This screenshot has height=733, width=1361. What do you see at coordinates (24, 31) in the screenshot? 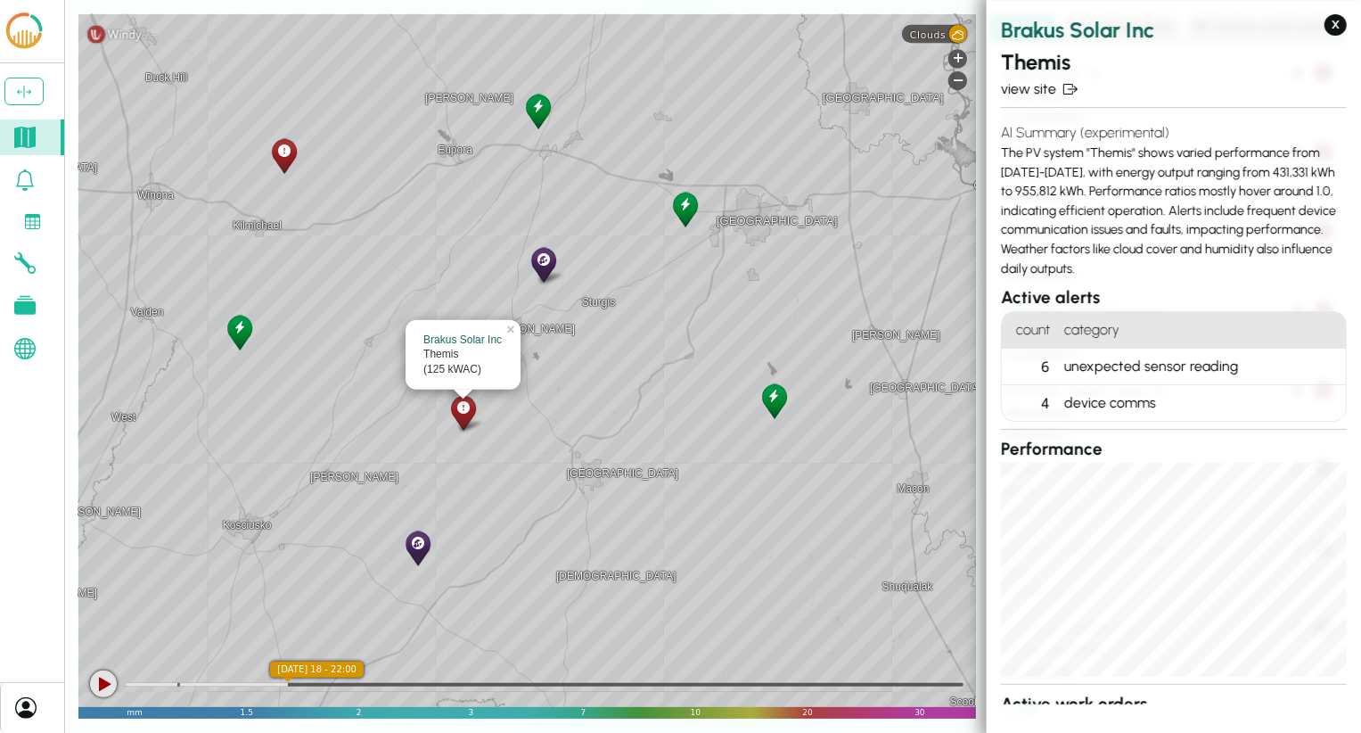
I see `img: LCOE.ai` at bounding box center [24, 31].